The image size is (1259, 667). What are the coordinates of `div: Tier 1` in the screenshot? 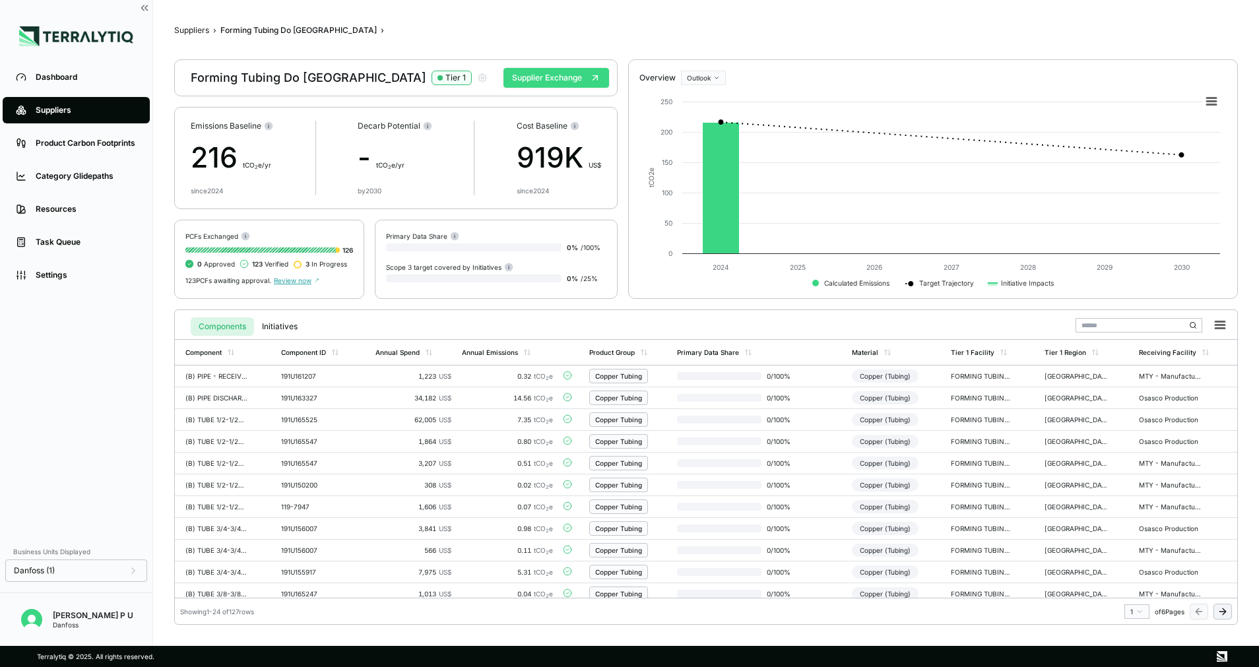 It's located at (455, 78).